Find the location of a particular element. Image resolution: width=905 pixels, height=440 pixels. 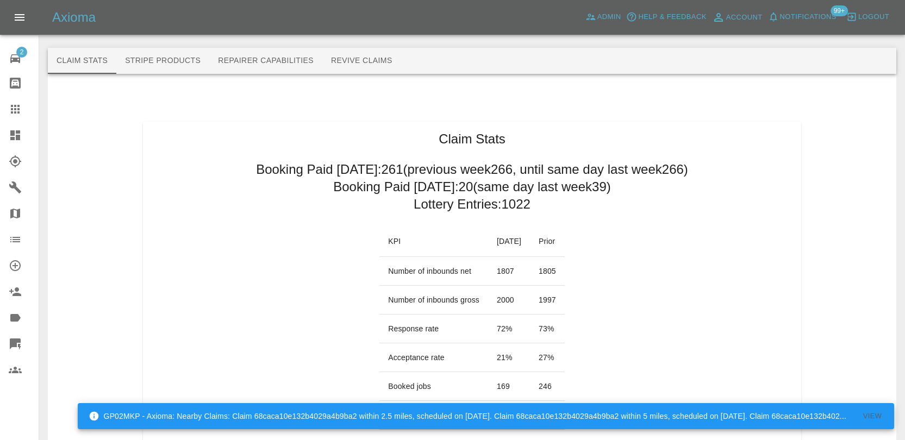

td: 73 % is located at coordinates (547, 329).